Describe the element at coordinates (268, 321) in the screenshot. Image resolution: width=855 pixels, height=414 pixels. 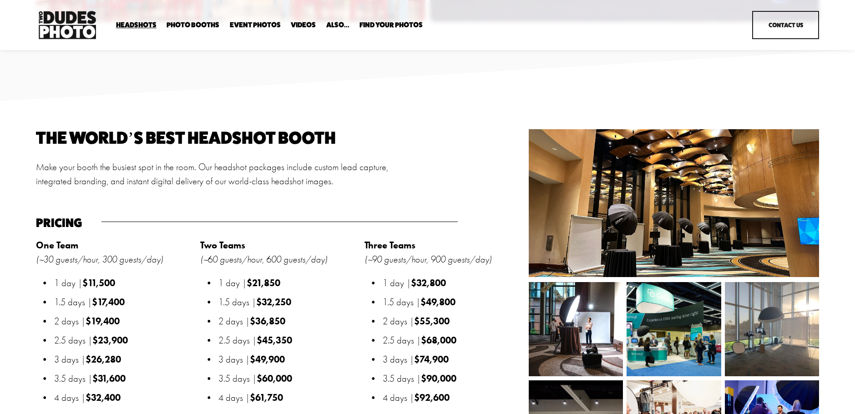
I see `strong: $36,850` at that location.